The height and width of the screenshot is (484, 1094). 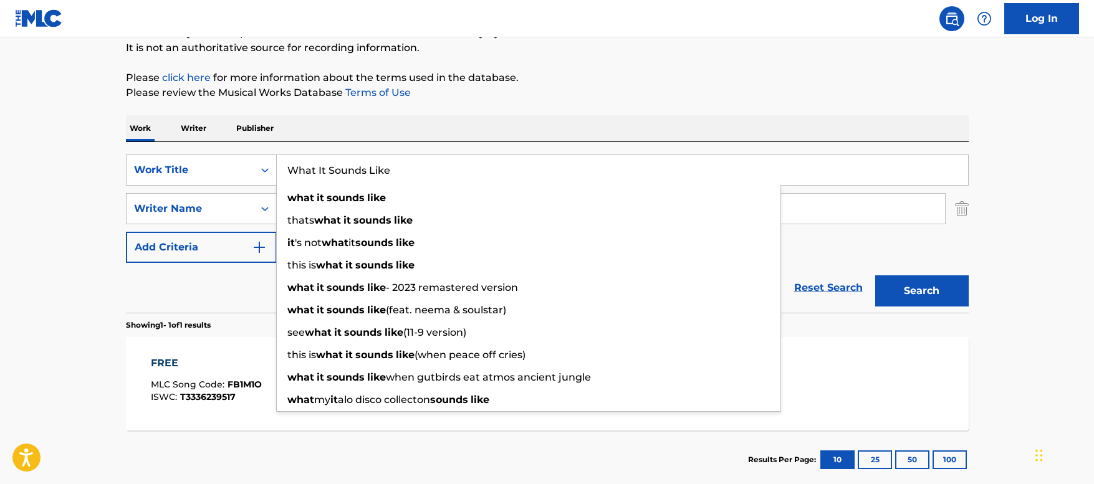 I want to click on p: It is not an authoritative source for recording information., so click(x=547, y=48).